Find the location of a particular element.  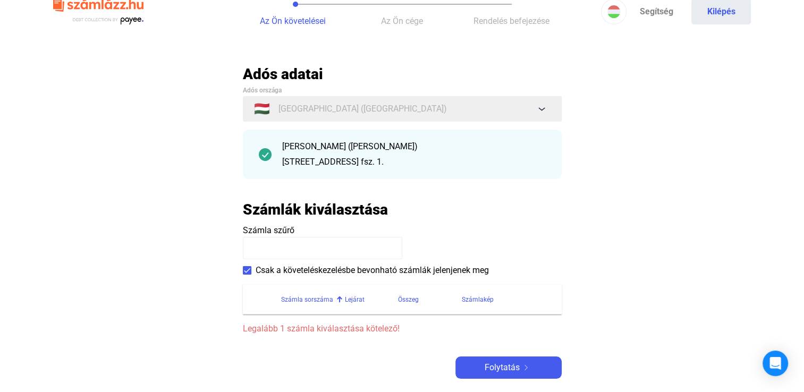

span: Számla szűrő is located at coordinates (268, 230).